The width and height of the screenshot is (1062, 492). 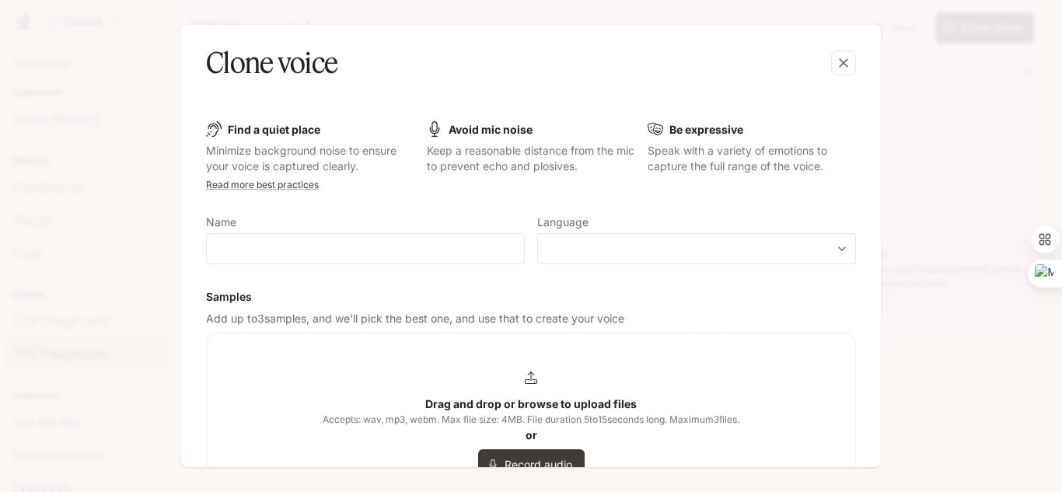 I want to click on b: Find a quiet place, so click(x=274, y=129).